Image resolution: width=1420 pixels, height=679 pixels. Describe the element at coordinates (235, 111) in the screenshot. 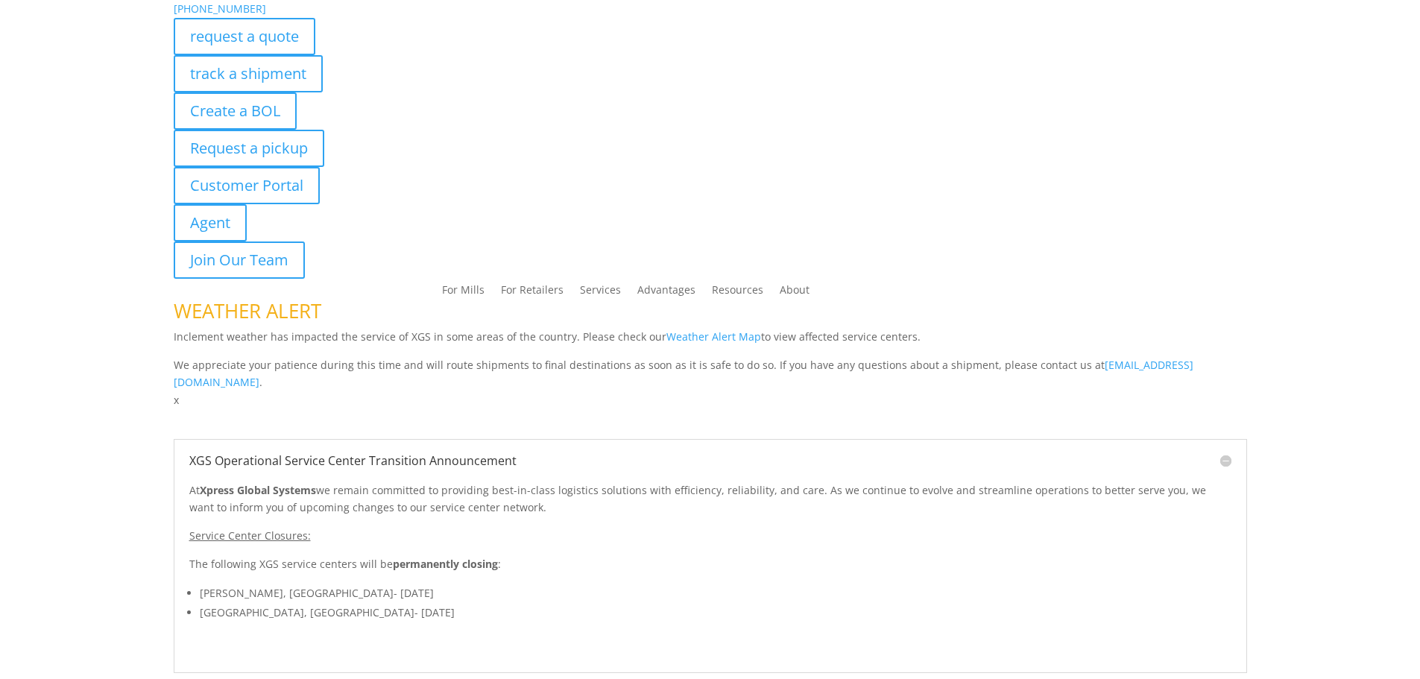

I see `a: Create a BOL` at that location.